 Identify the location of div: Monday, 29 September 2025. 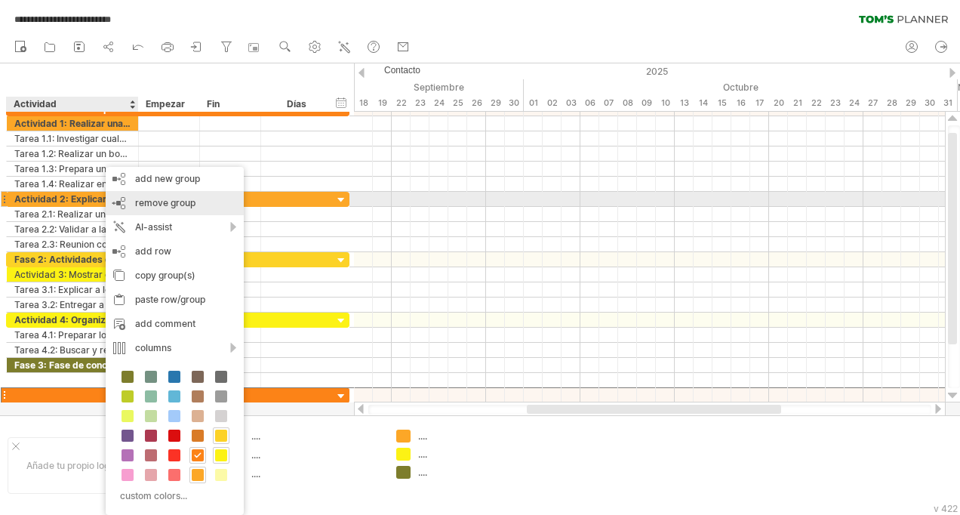
(495, 103).